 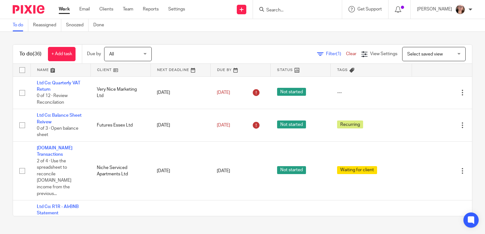 What do you see at coordinates (30, 54) in the screenshot?
I see `h1: To do` at bounding box center [30, 54].